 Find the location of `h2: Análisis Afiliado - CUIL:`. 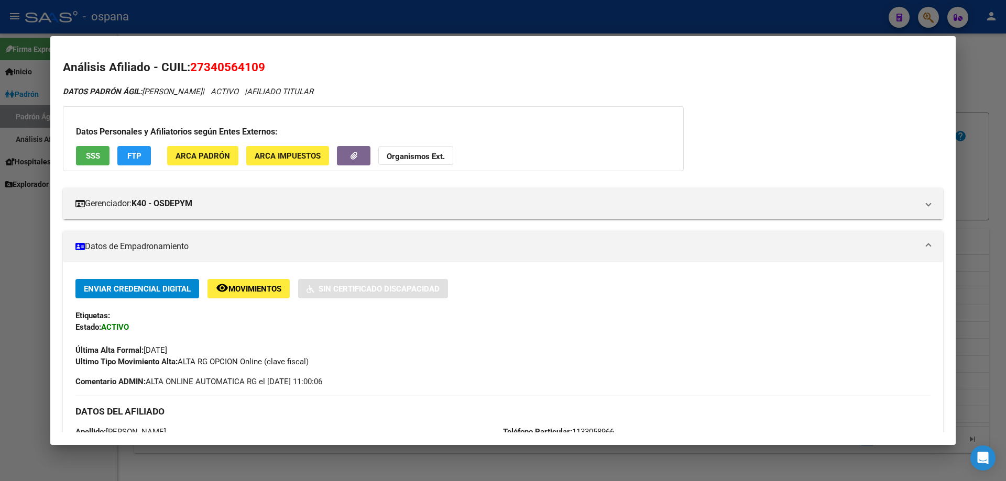

h2: Análisis Afiliado - CUIL: is located at coordinates (503, 68).